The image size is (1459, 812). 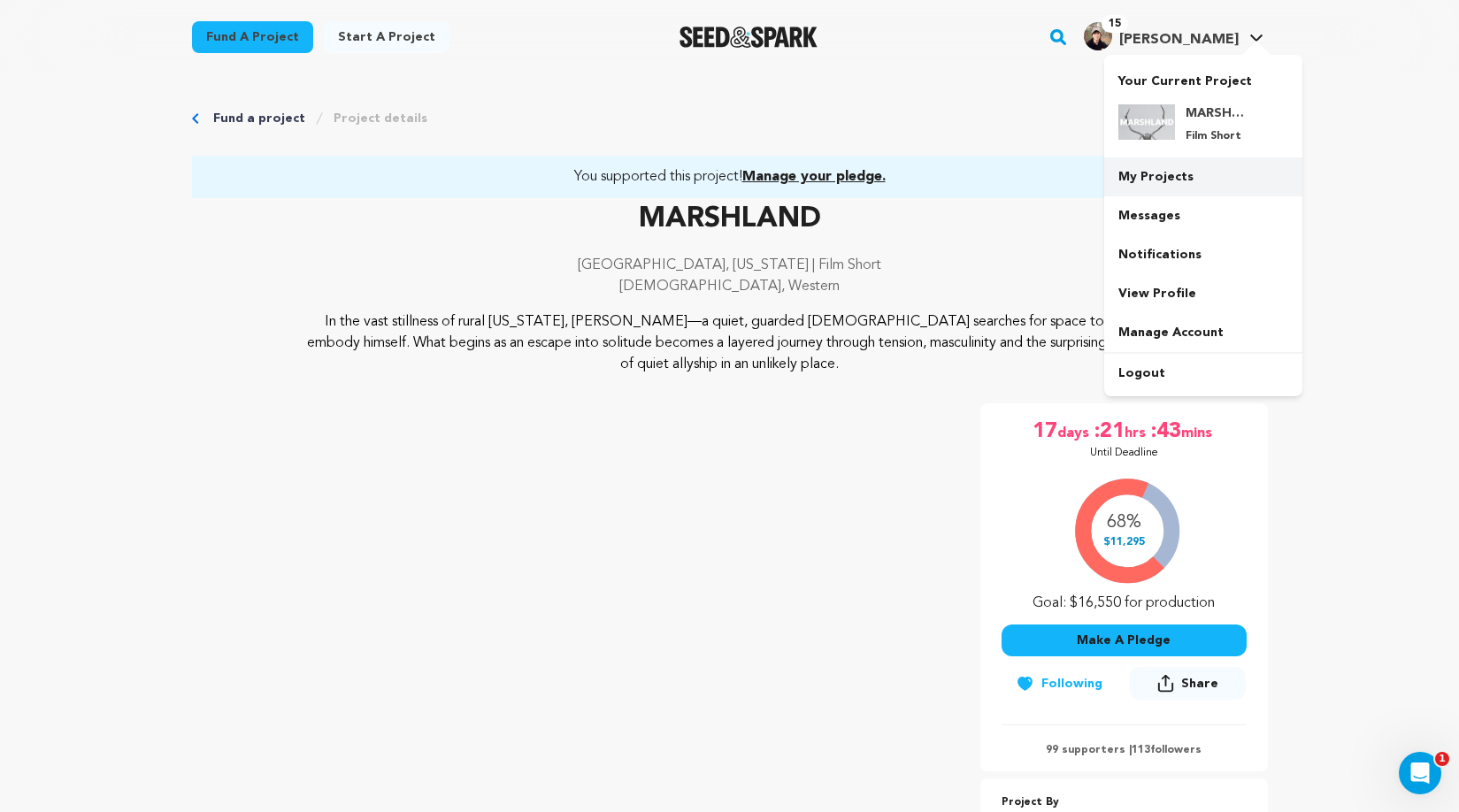 What do you see at coordinates (1136, 431) in the screenshot?
I see `span: hrs` at bounding box center [1136, 431].